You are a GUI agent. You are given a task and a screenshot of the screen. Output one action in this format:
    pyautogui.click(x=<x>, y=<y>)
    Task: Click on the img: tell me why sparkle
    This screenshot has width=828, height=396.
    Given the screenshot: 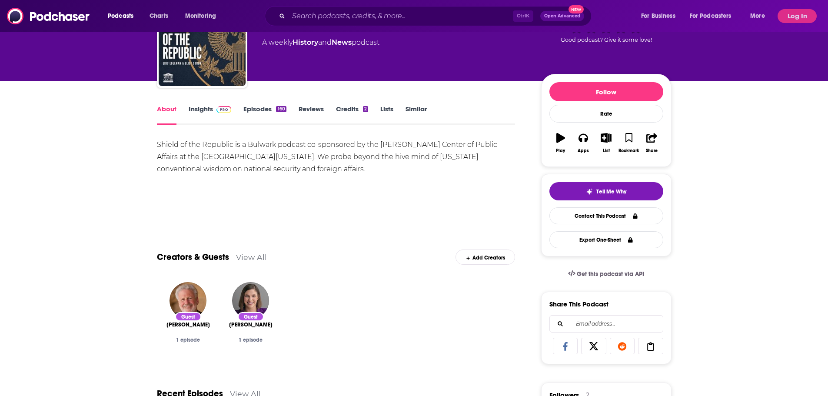 What is the action you would take?
    pyautogui.click(x=589, y=192)
    